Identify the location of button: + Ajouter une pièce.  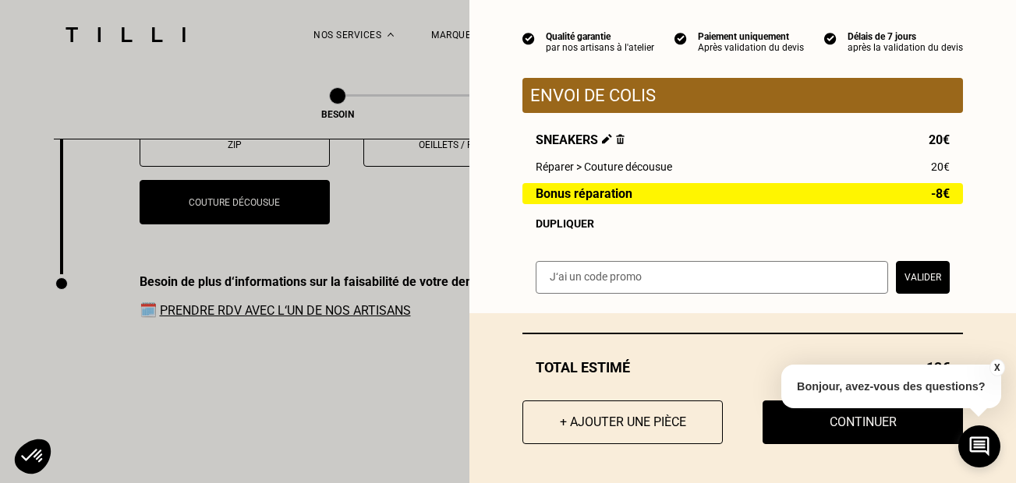
(622, 423).